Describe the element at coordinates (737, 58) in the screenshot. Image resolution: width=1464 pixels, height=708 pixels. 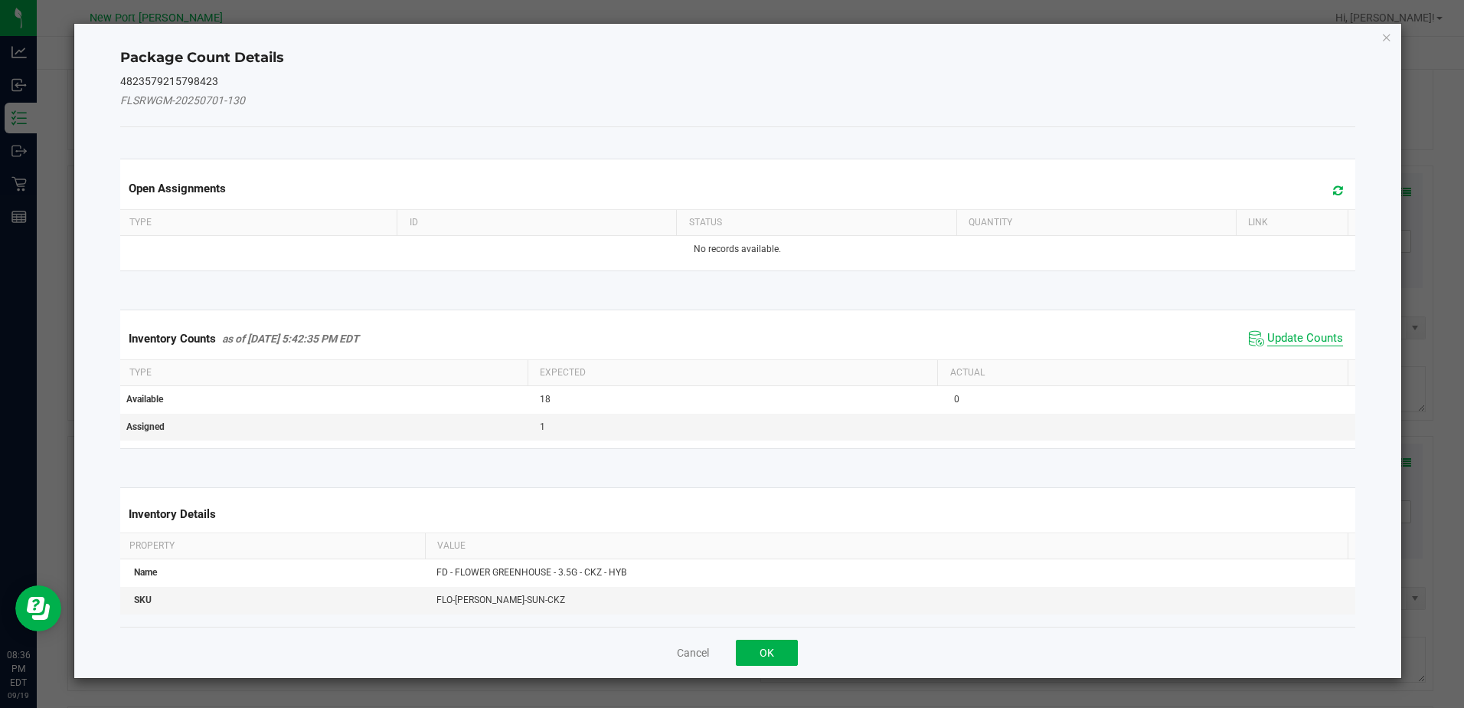
I see `h4: Package Count Details` at that location.